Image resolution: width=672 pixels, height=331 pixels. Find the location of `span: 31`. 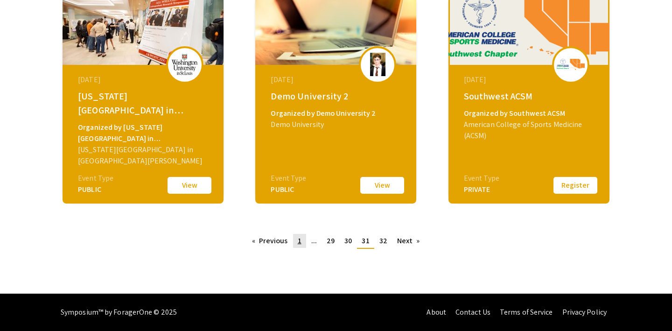

span: 31 is located at coordinates (366, 240).